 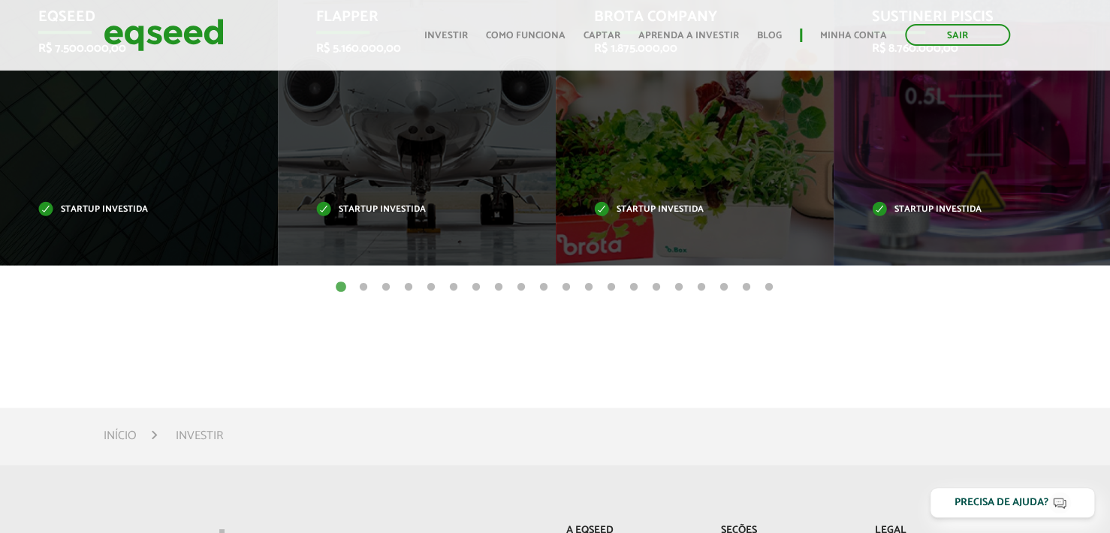 What do you see at coordinates (525, 35) in the screenshot?
I see `a: Como funciona` at bounding box center [525, 35].